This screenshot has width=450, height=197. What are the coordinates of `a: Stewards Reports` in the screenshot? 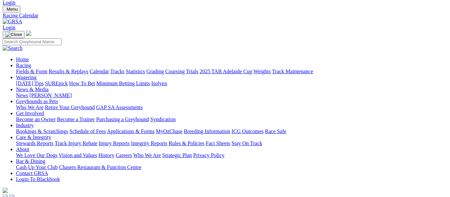 It's located at (35, 143).